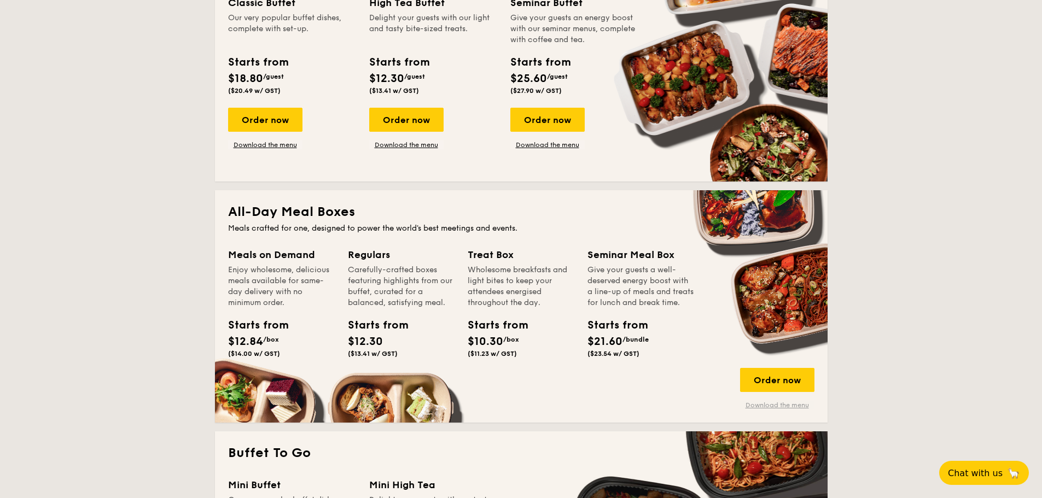 The image size is (1042, 498). Describe the element at coordinates (984, 473) in the screenshot. I see `button: Chat with us🦙` at that location.